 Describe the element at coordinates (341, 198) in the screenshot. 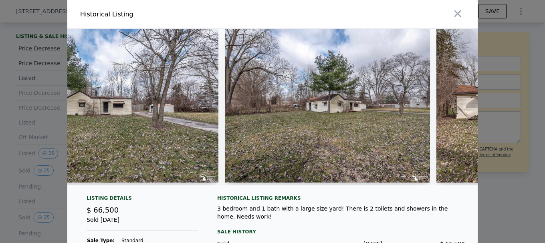

I see `div: Historical Listing remarks` at that location.